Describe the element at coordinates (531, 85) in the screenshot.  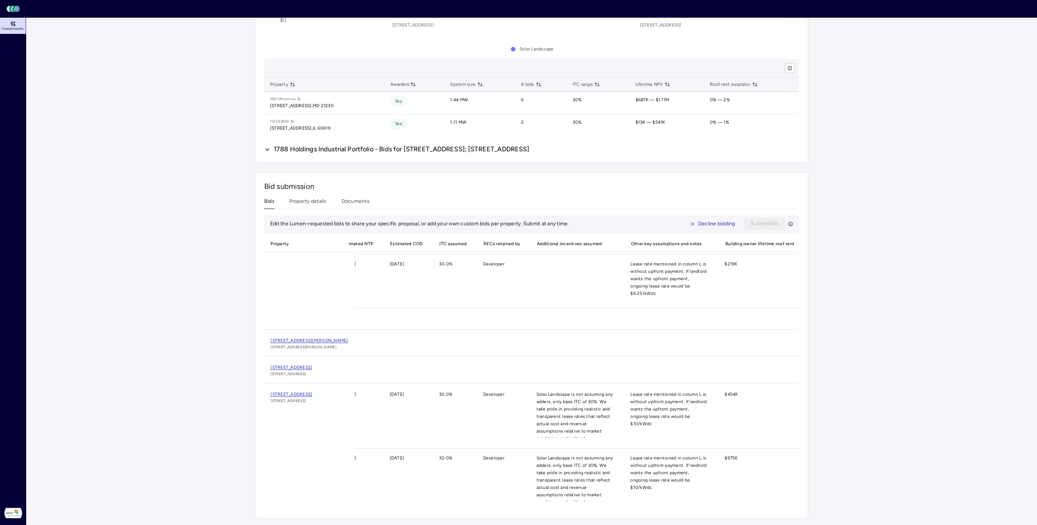
I see `span: # bids` at that location.